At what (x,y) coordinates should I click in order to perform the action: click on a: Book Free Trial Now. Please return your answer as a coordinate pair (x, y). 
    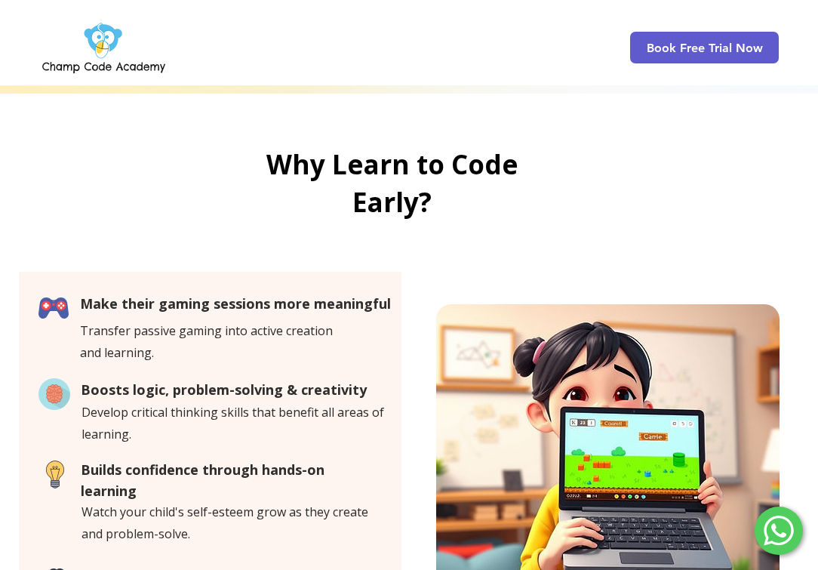
    Looking at the image, I should click on (704, 48).